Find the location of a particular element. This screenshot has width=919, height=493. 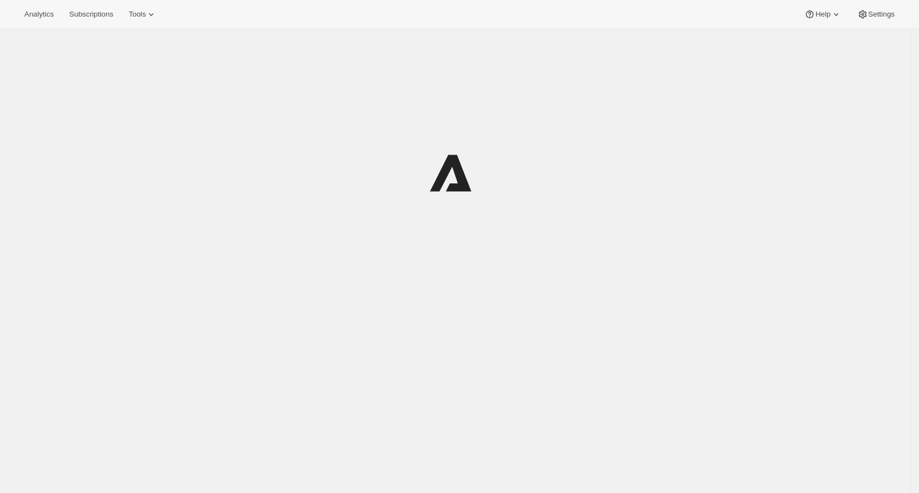

button: Subscriptions is located at coordinates (91, 14).